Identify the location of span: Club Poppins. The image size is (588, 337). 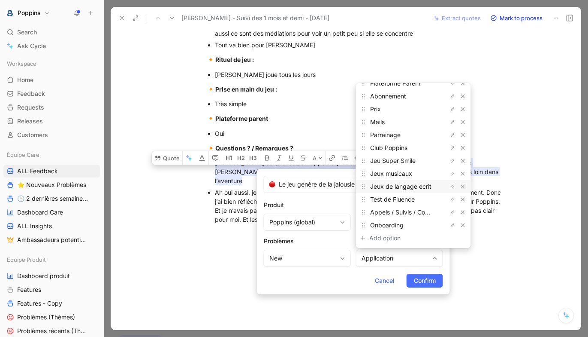
(389, 147).